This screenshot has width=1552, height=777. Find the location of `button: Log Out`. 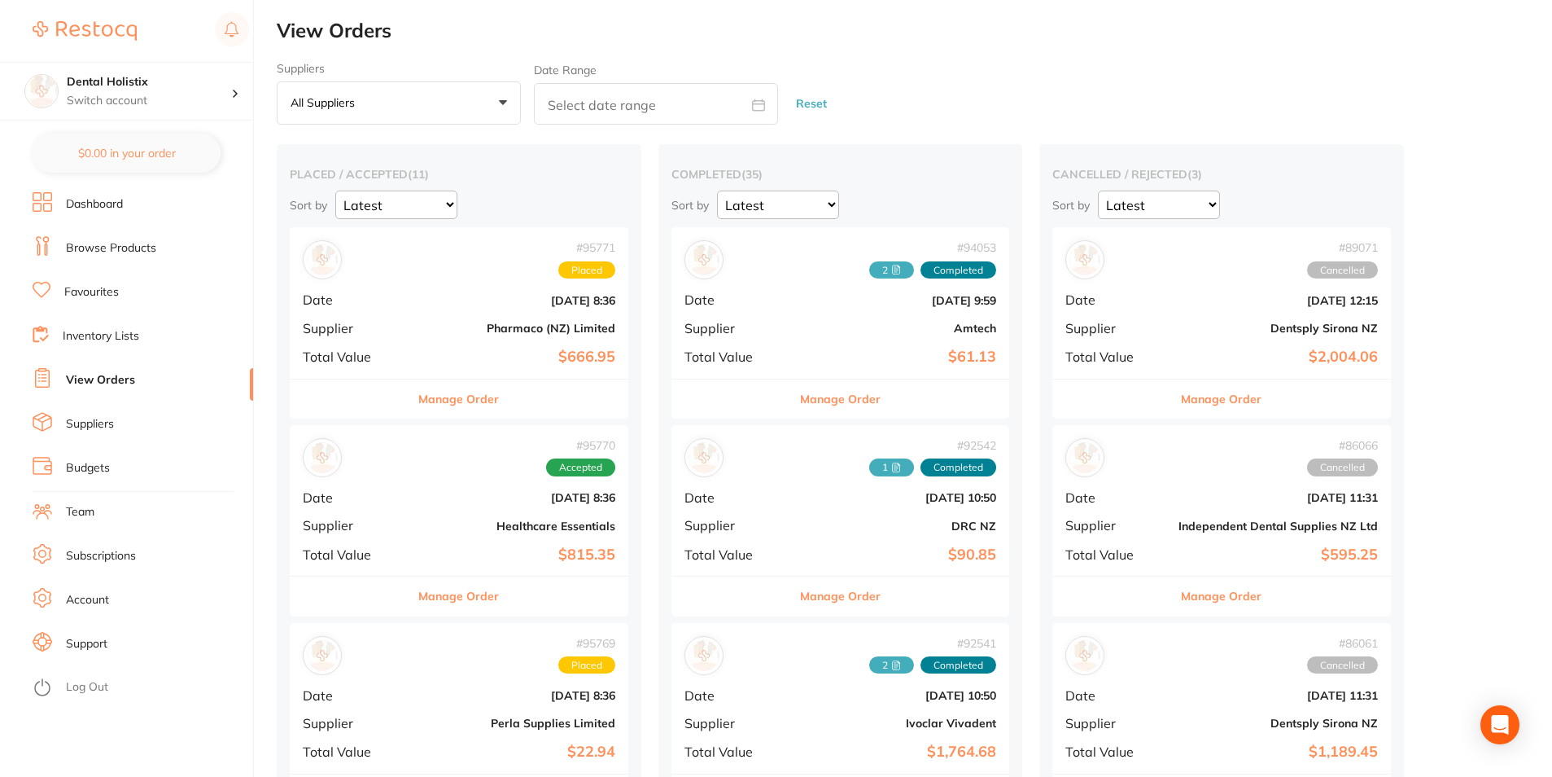

button: Log Out is located at coordinates (140, 688).